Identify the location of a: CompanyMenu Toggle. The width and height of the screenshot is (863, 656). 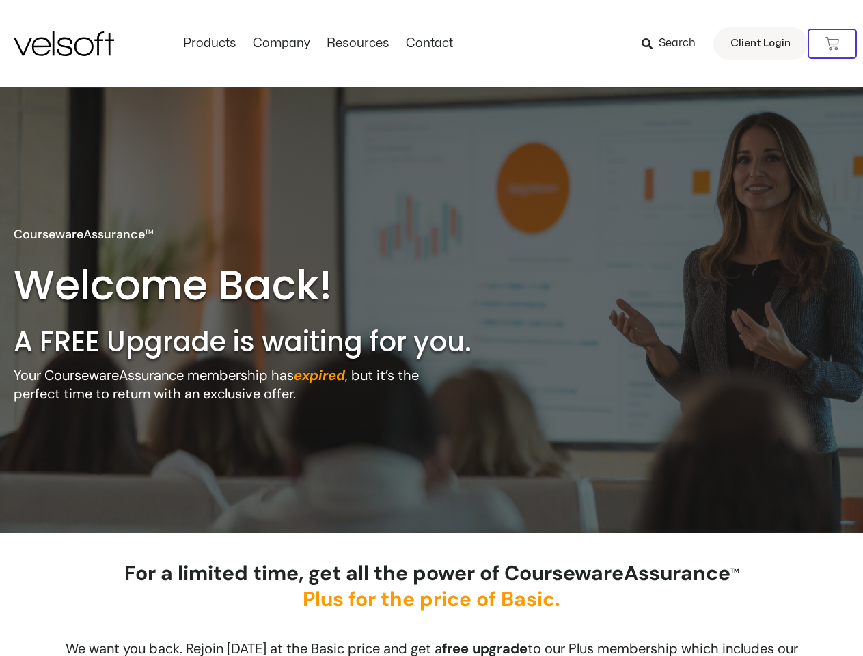
(281, 44).